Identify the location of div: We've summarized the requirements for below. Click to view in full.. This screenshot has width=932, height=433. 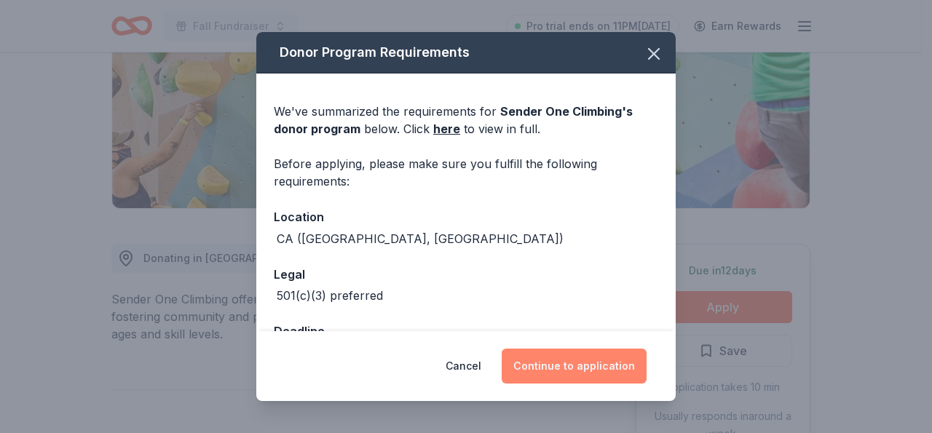
(466, 120).